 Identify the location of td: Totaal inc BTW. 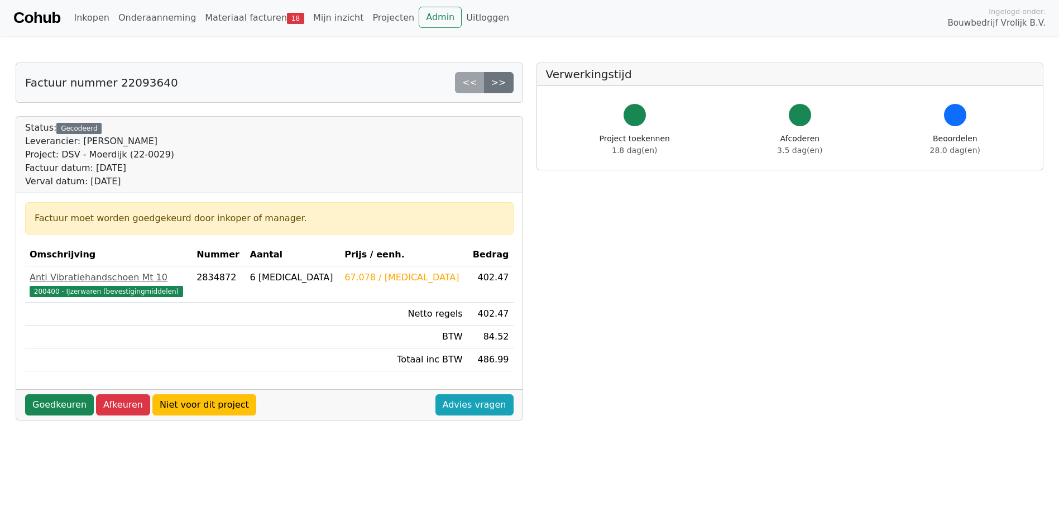
(403, 359).